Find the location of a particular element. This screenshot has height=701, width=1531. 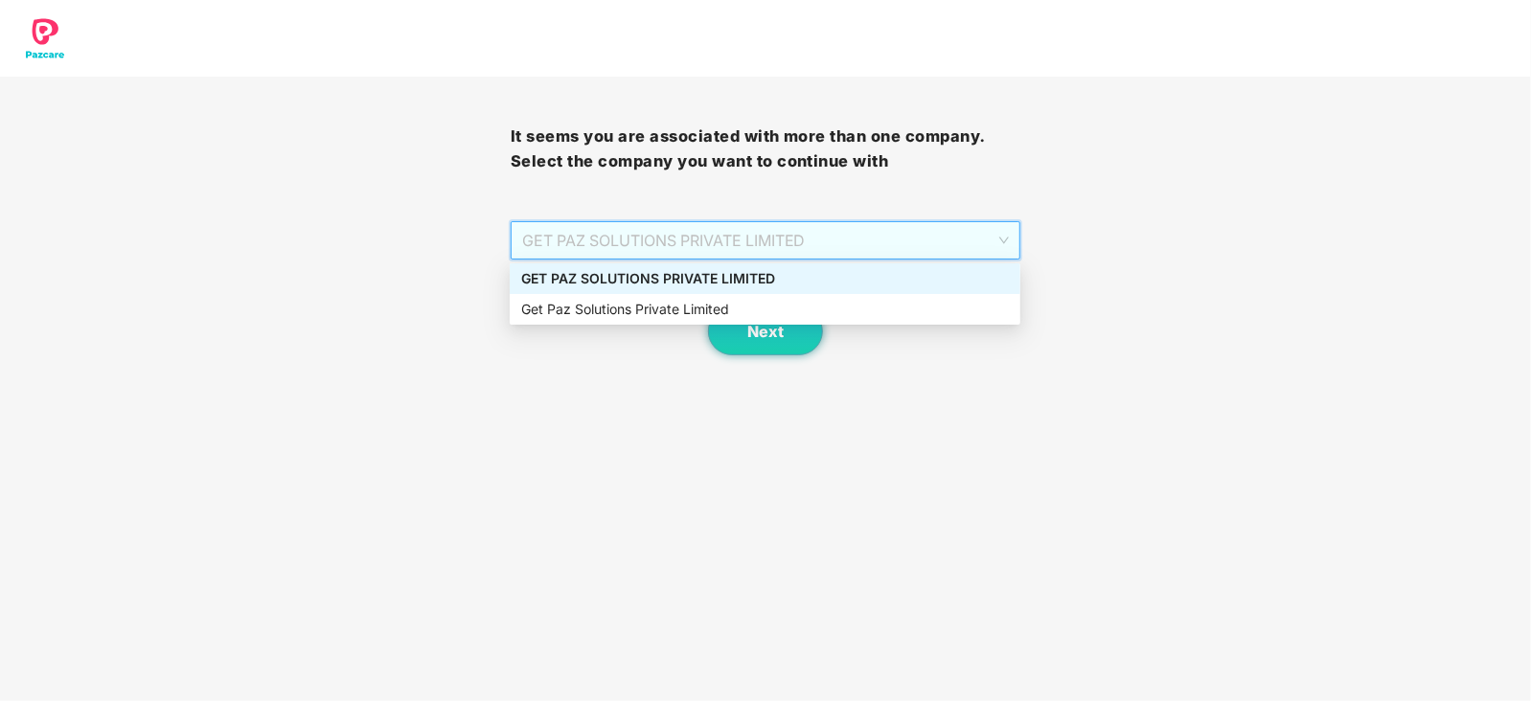

div: Get Paz Solutions Private Limited is located at coordinates (764, 309).